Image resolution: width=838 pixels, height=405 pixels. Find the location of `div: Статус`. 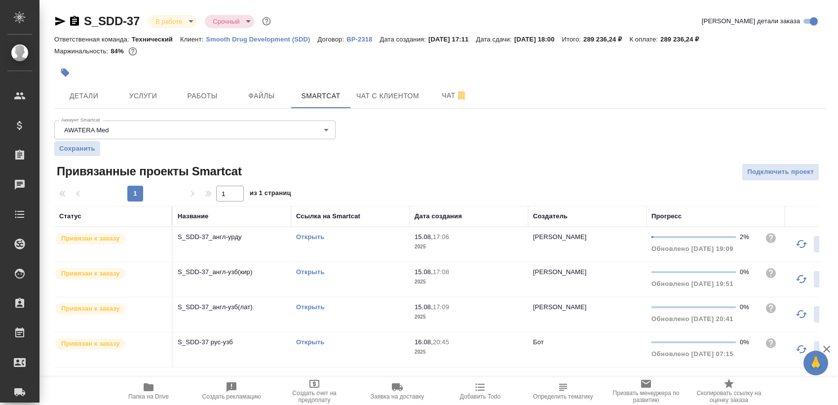

div: Статус is located at coordinates (70, 216).